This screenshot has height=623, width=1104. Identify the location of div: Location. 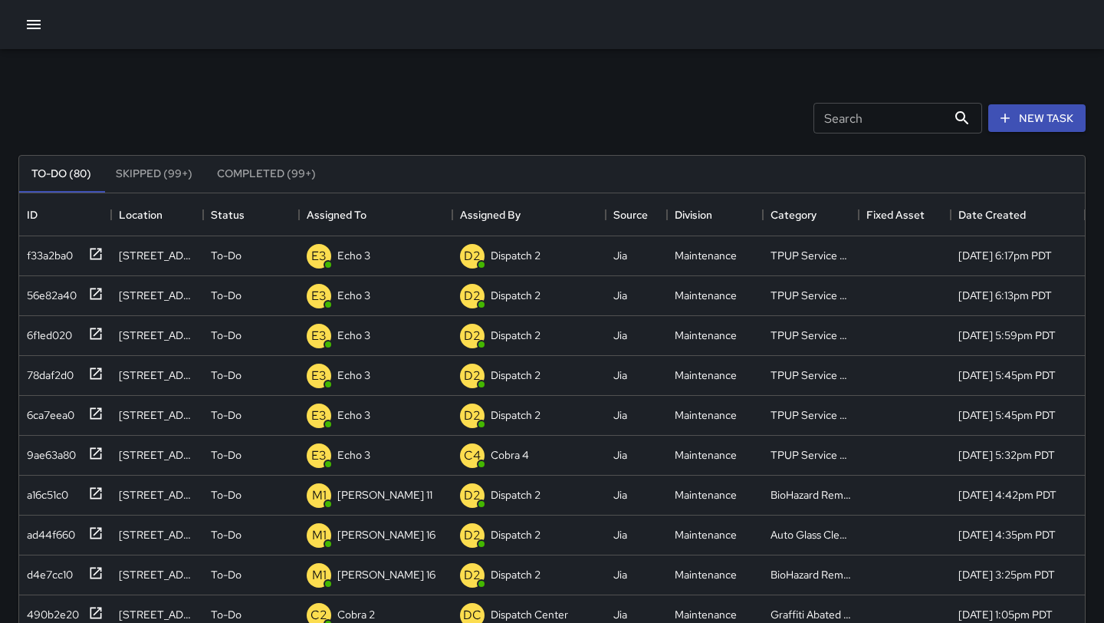
(157, 215).